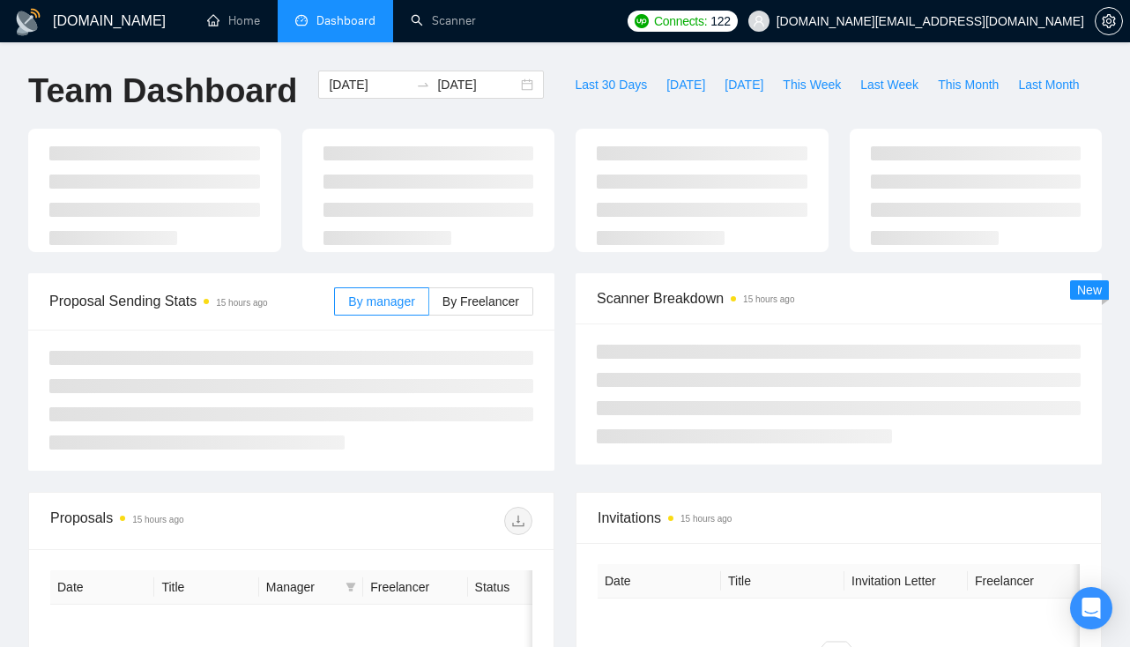 The width and height of the screenshot is (1130, 647). Describe the element at coordinates (906, 581) in the screenshot. I see `th: Invitation Letter` at that location.